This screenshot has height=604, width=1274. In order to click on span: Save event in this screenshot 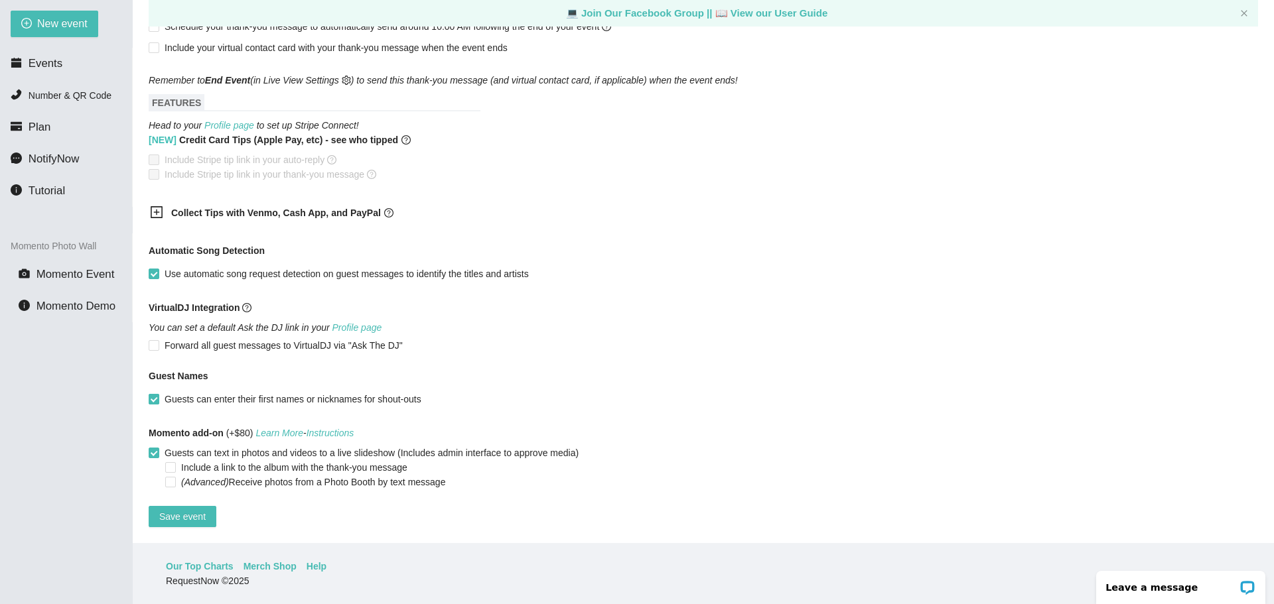, I will do `click(182, 517)`.